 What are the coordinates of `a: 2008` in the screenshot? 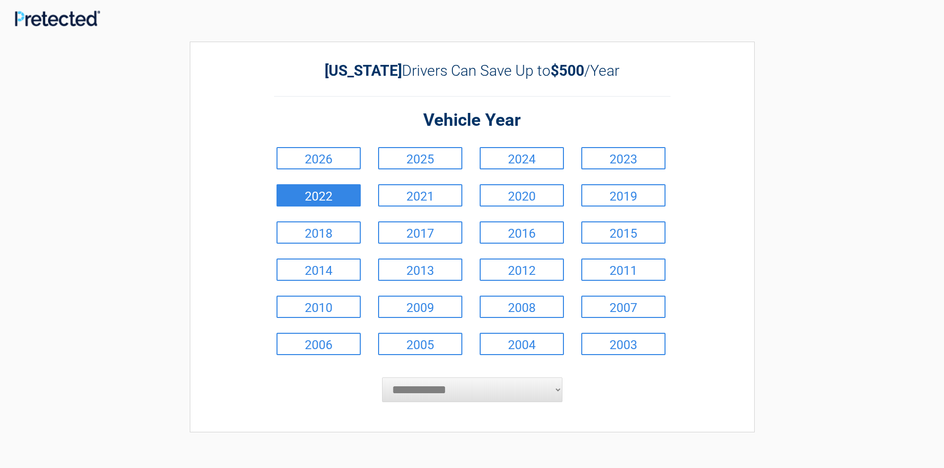 It's located at (522, 307).